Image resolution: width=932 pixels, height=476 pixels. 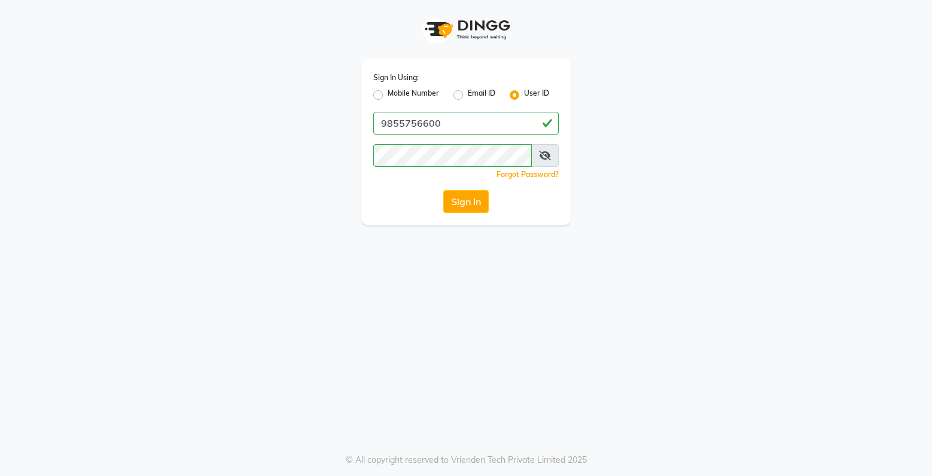 What do you see at coordinates (481, 95) in the screenshot?
I see `label: Email ID` at bounding box center [481, 95].